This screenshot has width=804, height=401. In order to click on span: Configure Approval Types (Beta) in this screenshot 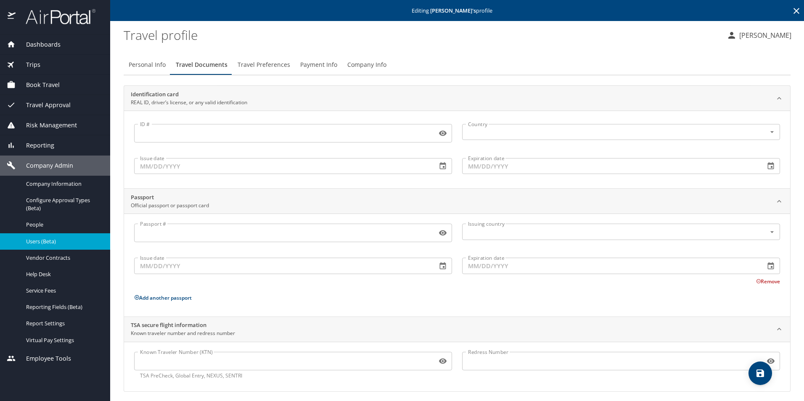, I will do `click(63, 204)`.